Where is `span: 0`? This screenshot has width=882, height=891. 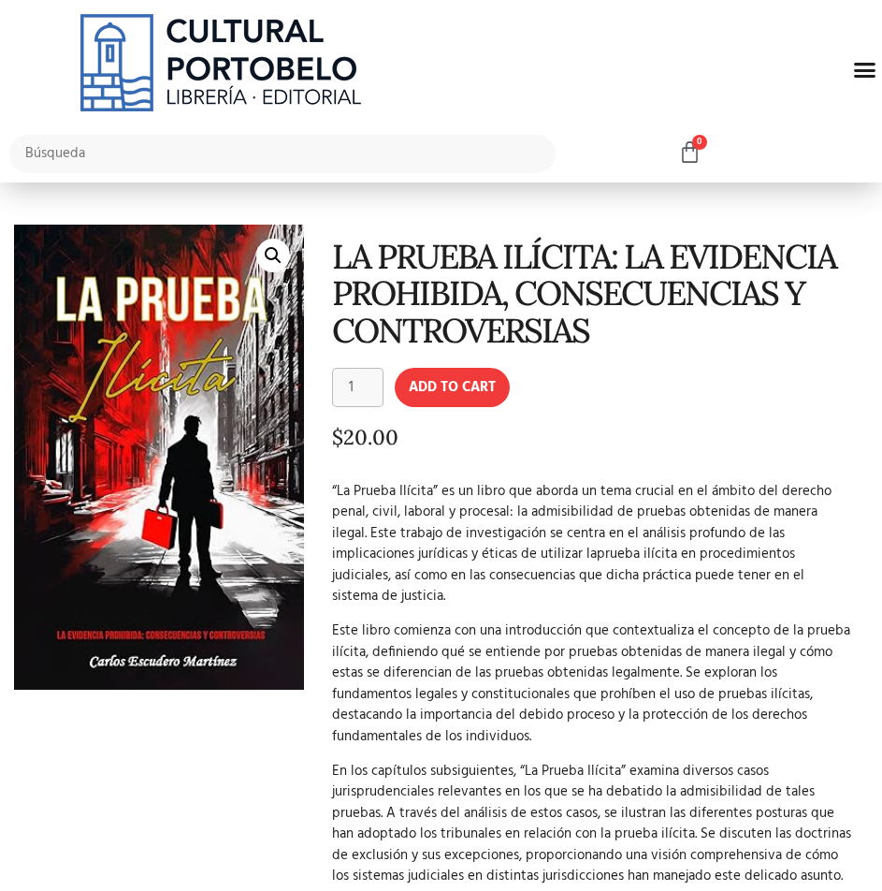
span: 0 is located at coordinates (700, 142).